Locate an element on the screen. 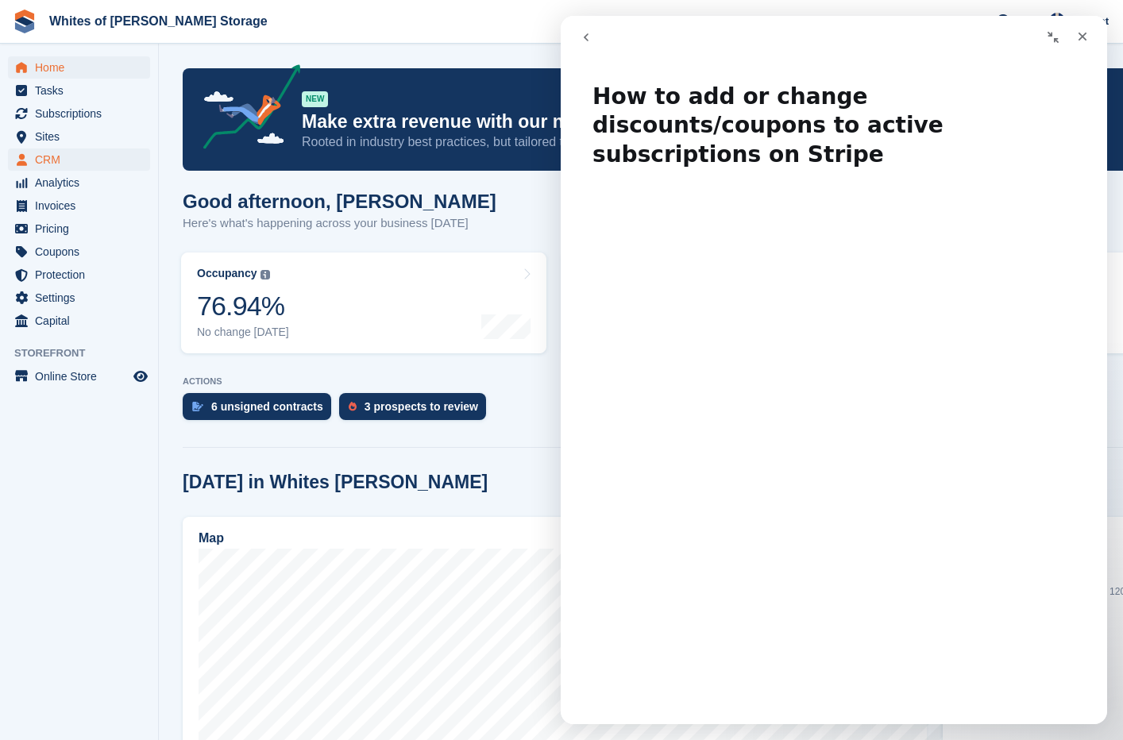 The image size is (1123, 740). span: Online Store is located at coordinates (83, 376).